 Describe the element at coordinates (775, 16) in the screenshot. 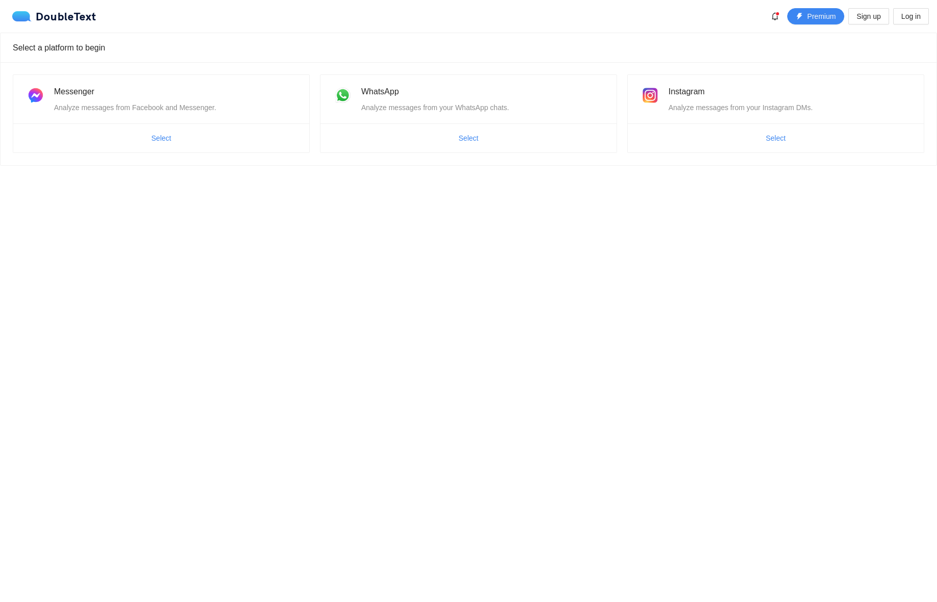

I see `span: bell` at that location.